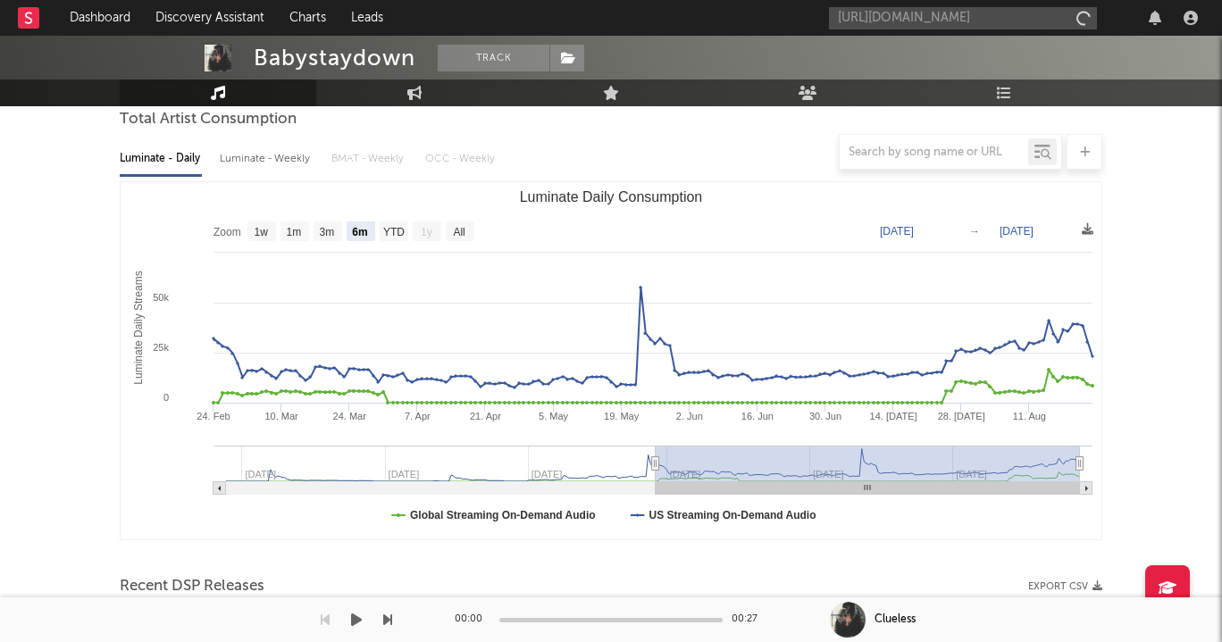 The width and height of the screenshot is (1222, 642). I want to click on text: 6m, so click(359, 232).